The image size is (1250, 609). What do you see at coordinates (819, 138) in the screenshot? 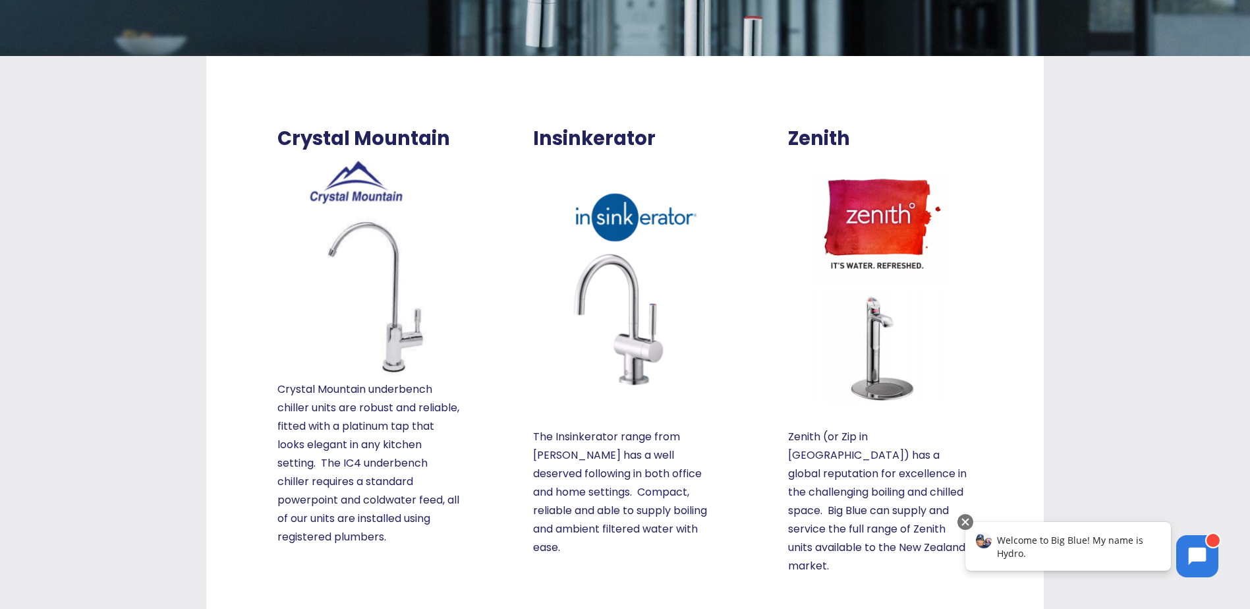
I see `span: Zenith` at bounding box center [819, 138].